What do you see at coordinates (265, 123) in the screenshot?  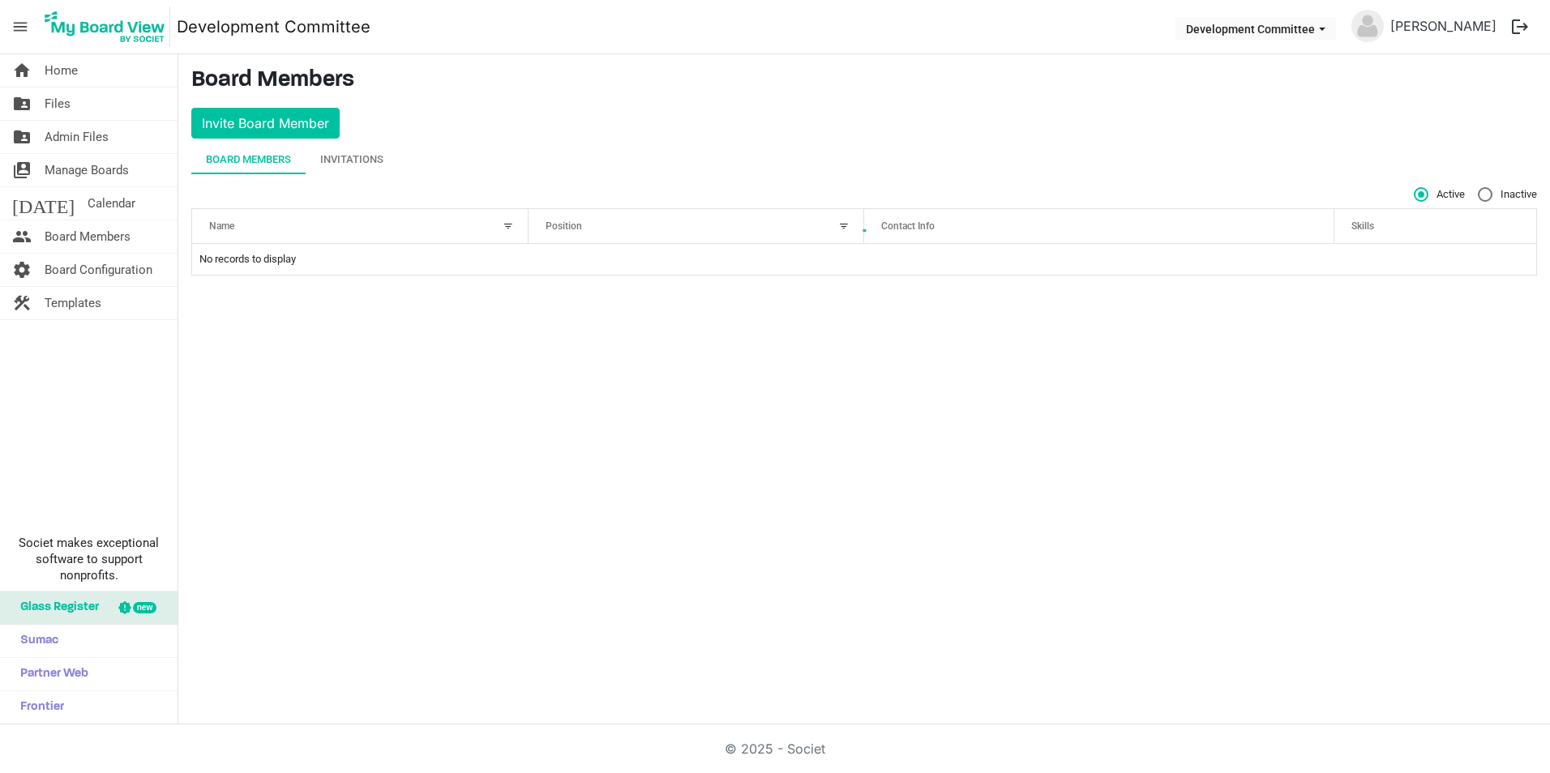 I see `button: Invite Board Member` at bounding box center [265, 123].